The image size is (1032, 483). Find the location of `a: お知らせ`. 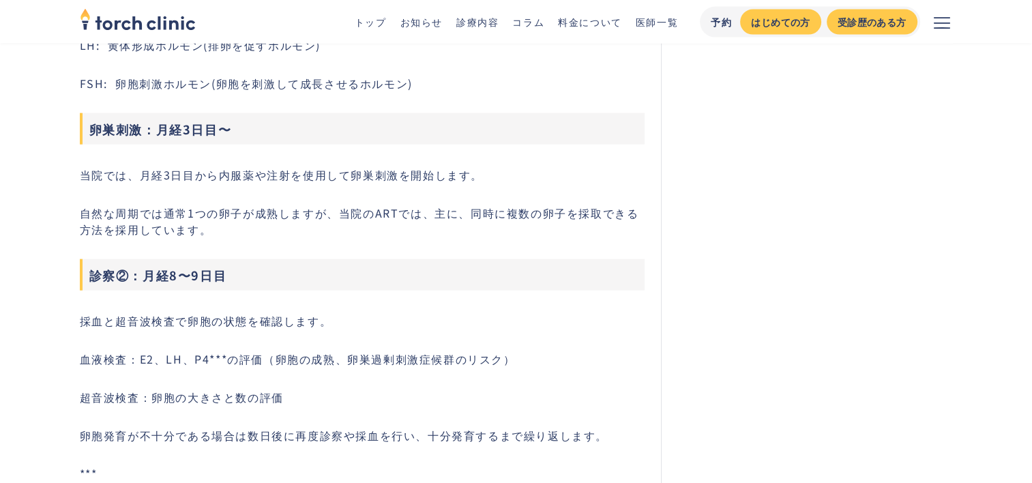

a: お知らせ is located at coordinates (421, 22).